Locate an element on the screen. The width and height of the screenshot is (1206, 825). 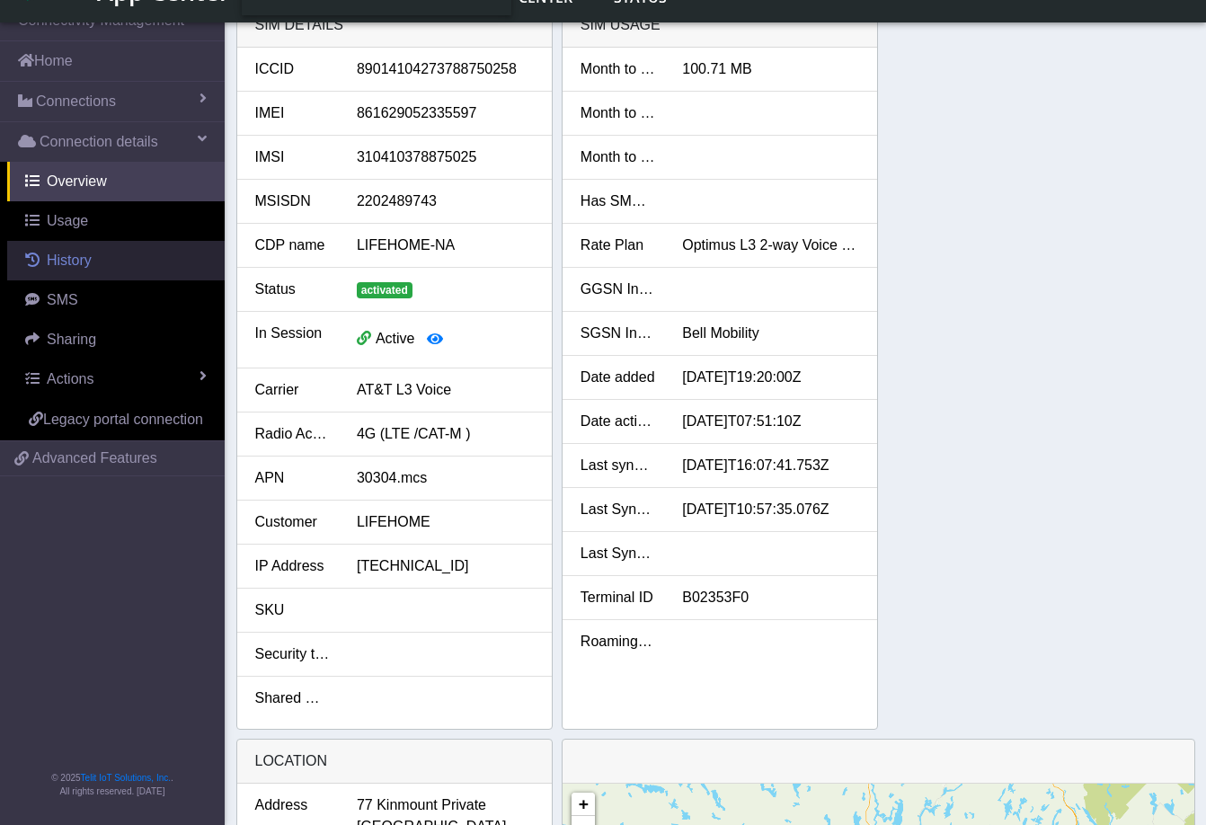
div: Date activated is located at coordinates (618, 422).